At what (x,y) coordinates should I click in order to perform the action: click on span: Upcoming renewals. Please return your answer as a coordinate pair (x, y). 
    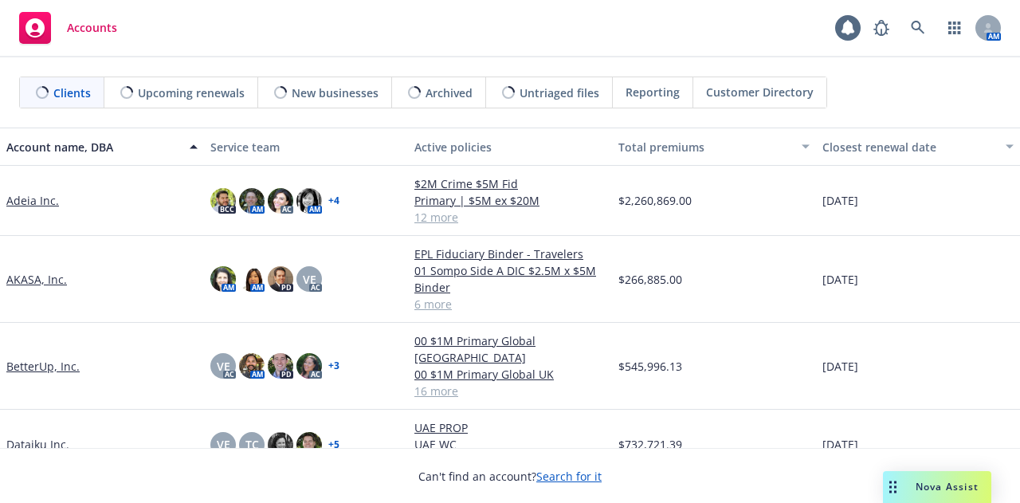
    Looking at the image, I should click on (191, 92).